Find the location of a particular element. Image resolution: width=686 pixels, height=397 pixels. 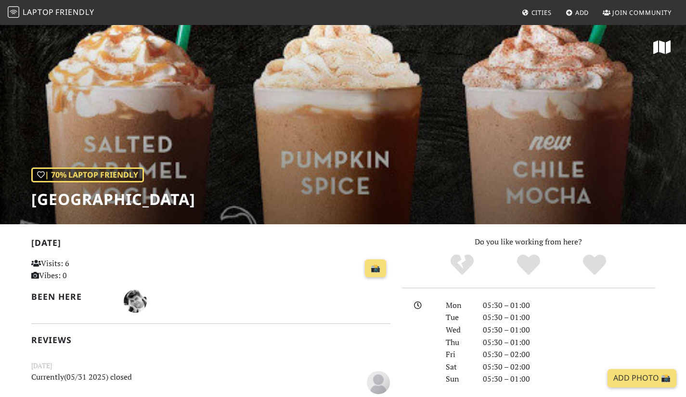

h2: Been here is located at coordinates (72, 297).